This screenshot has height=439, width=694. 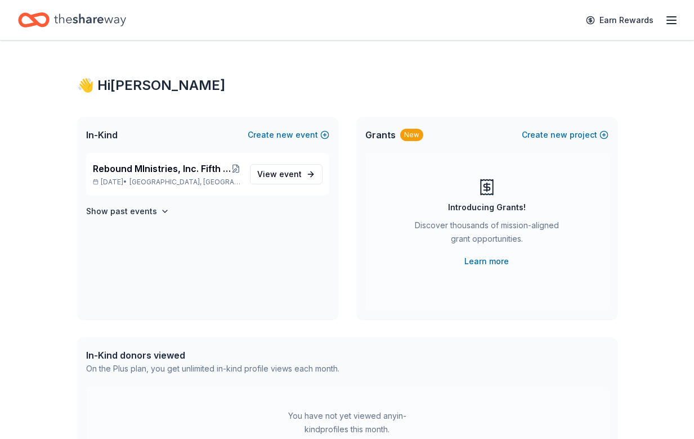 I want to click on div: You have not yet viewed any in-kind profiles this month., so click(x=347, y=423).